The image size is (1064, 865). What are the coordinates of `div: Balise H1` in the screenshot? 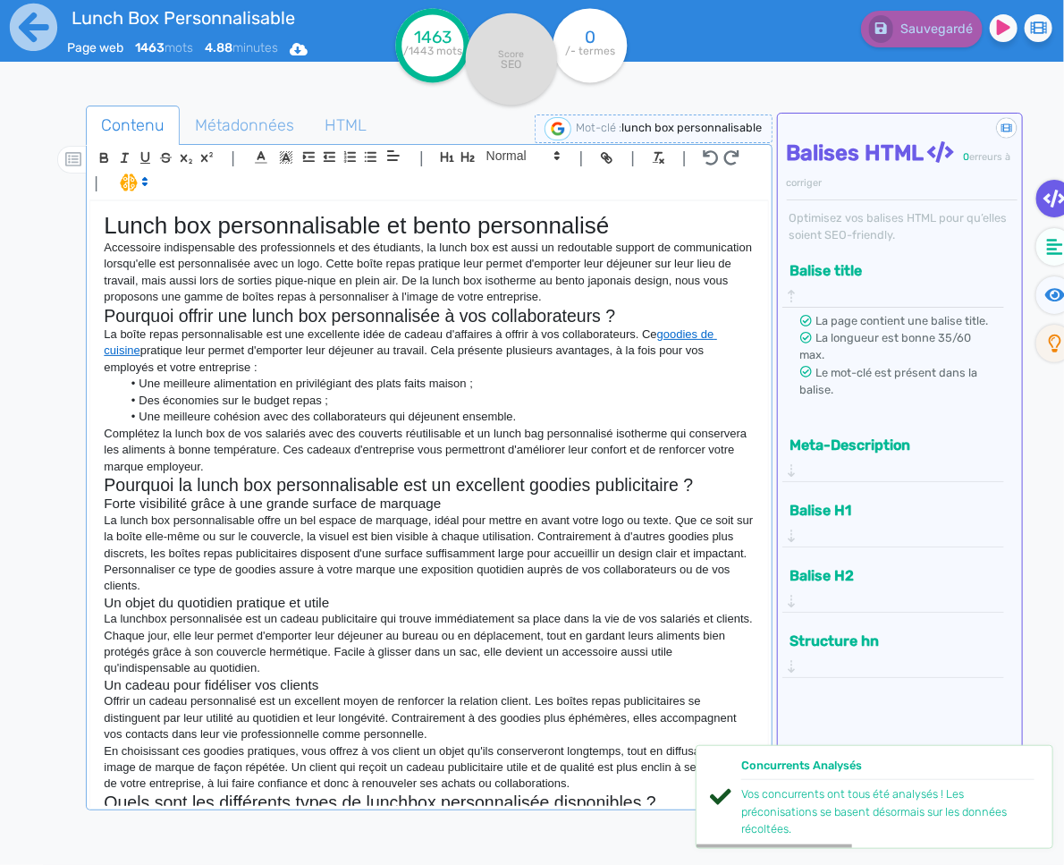 It's located at (893, 520).